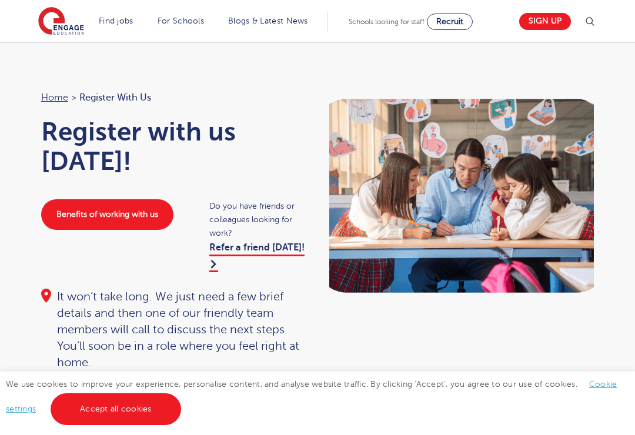 The height and width of the screenshot is (435, 635). Describe the element at coordinates (311, 396) in the screenshot. I see `span: We use cookies to improve your experience, personalise content, and analyse website traffic. By c...` at that location.